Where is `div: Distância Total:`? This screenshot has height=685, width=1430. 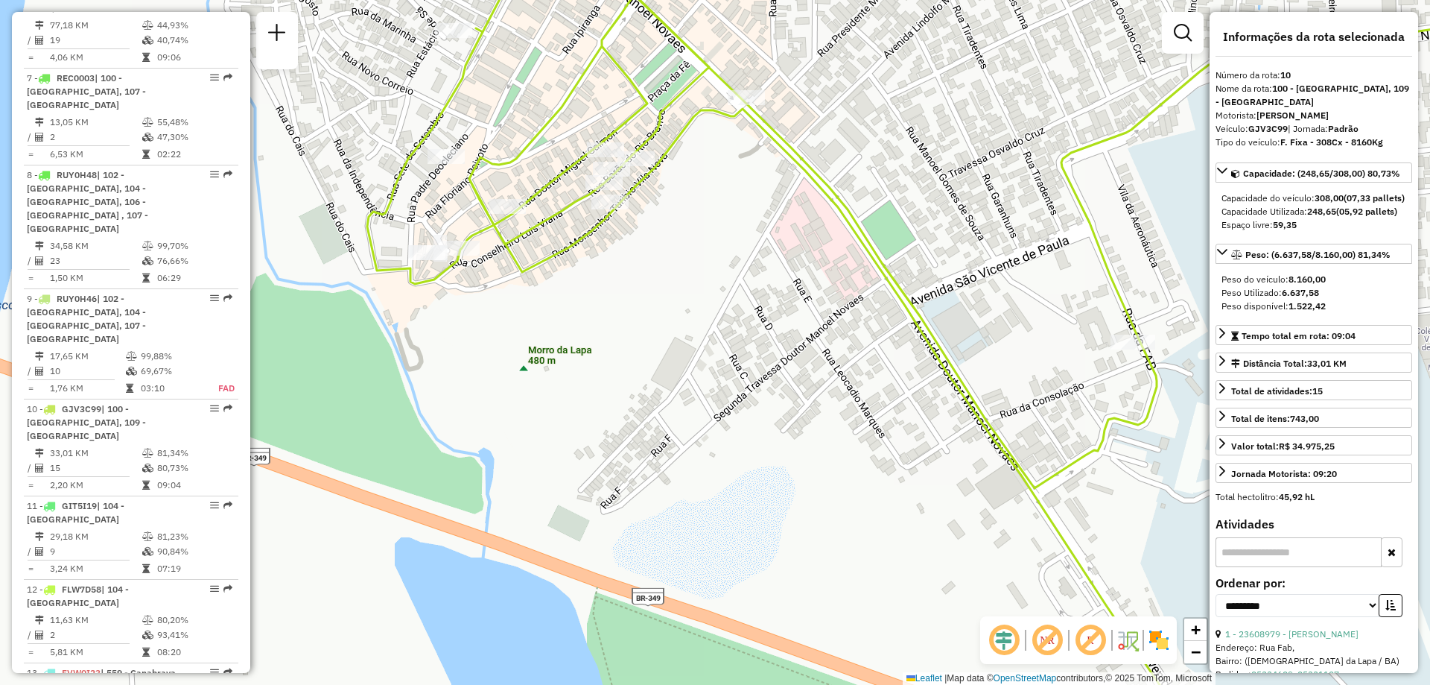 div: Distância Total: is located at coordinates (1289, 364).